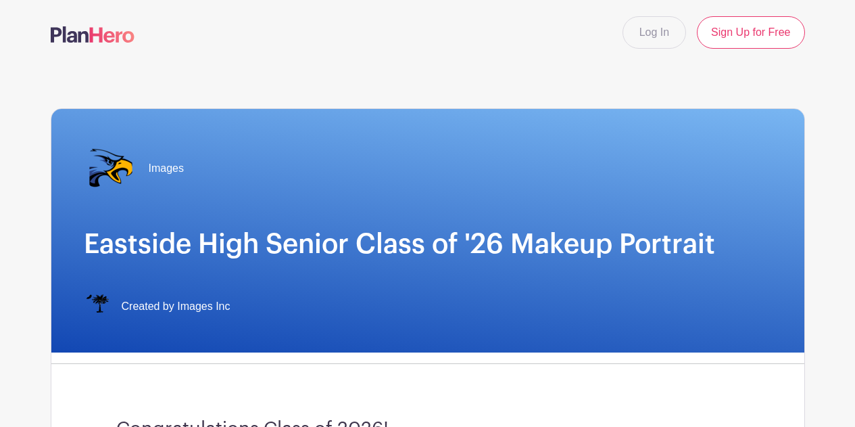  Describe the element at coordinates (176, 306) in the screenshot. I see `span: Created by Images Inc` at that location.